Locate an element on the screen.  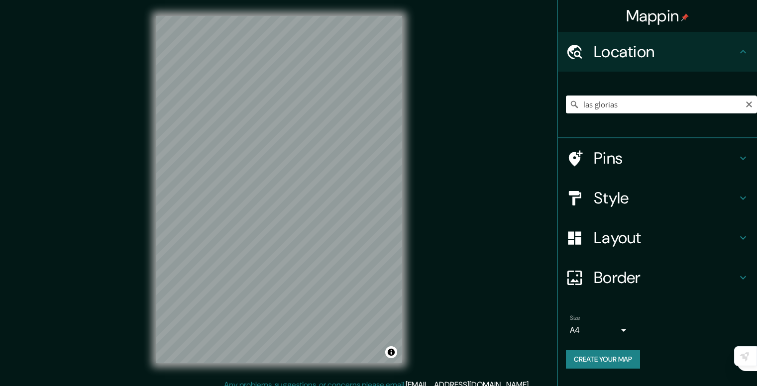
div: Location is located at coordinates (657, 52).